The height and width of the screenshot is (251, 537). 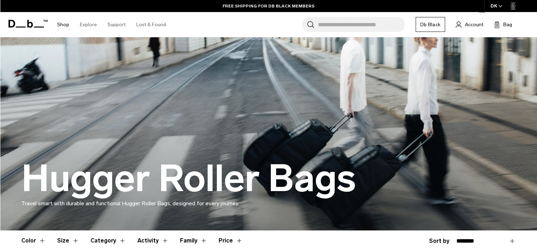 I want to click on a: Explore, so click(x=88, y=24).